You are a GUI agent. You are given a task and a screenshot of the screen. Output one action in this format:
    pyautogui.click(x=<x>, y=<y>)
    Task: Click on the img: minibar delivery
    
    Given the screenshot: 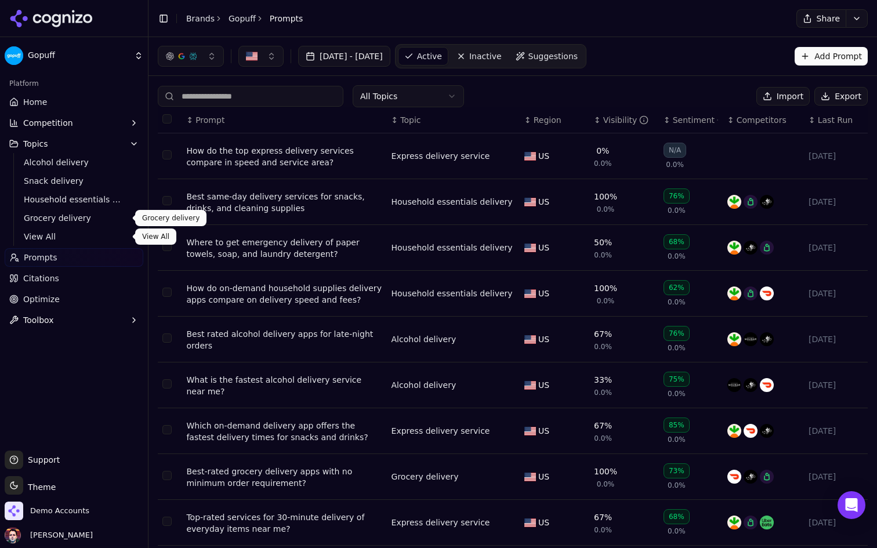 What is the action you would take?
    pyautogui.click(x=734, y=385)
    